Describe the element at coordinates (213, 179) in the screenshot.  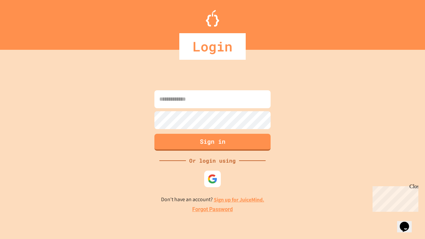
I see `img: google-icon.svg` at that location.